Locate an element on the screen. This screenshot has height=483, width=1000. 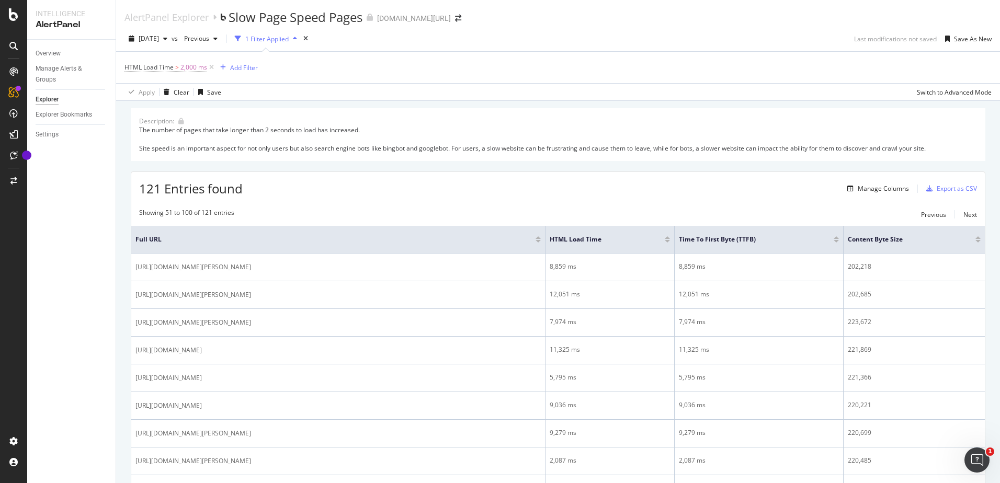
div: 220,221 is located at coordinates (915, 405).